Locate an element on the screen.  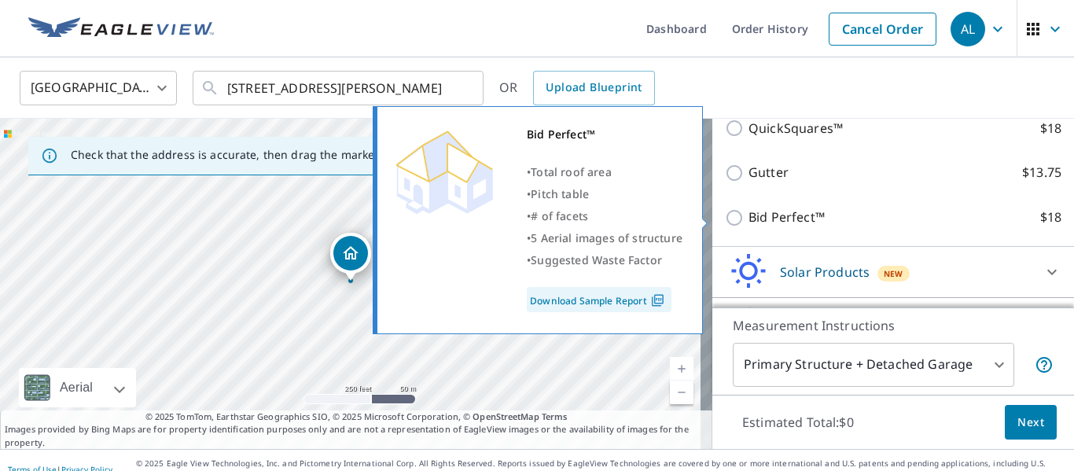
span: New is located at coordinates (893, 274).